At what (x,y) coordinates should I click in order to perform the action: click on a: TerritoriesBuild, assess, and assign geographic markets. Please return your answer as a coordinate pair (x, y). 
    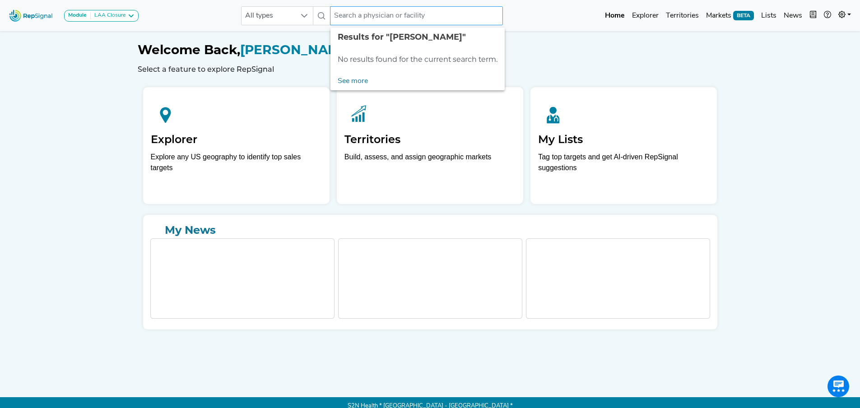
    Looking at the image, I should click on (430, 145).